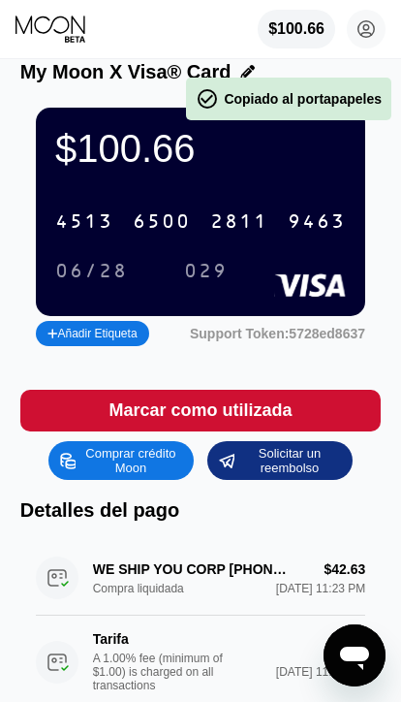 The width and height of the screenshot is (401, 702). What do you see at coordinates (162, 222) in the screenshot?
I see `div: 6500` at bounding box center [162, 222].